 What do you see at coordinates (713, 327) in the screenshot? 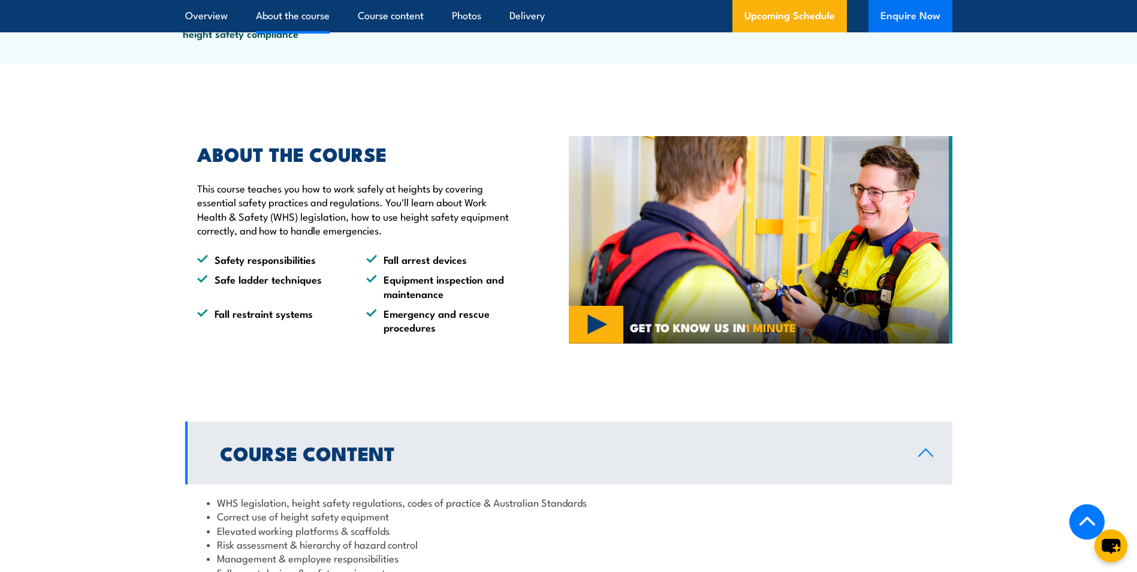
I see `span: GET TO KNOW US IN` at bounding box center [713, 327].